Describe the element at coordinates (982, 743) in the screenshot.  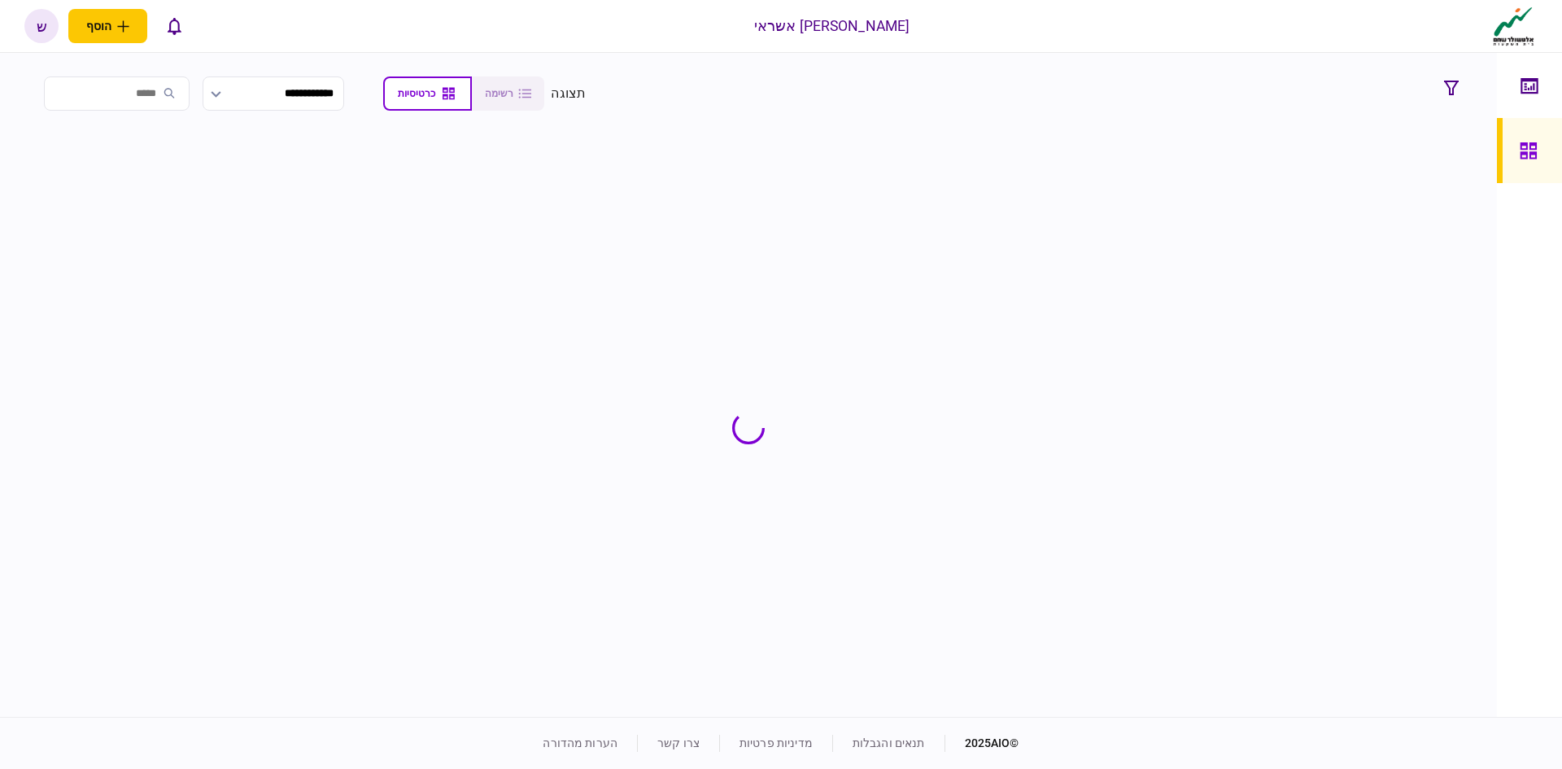
I see `div: © 2025 AIO` at that location.